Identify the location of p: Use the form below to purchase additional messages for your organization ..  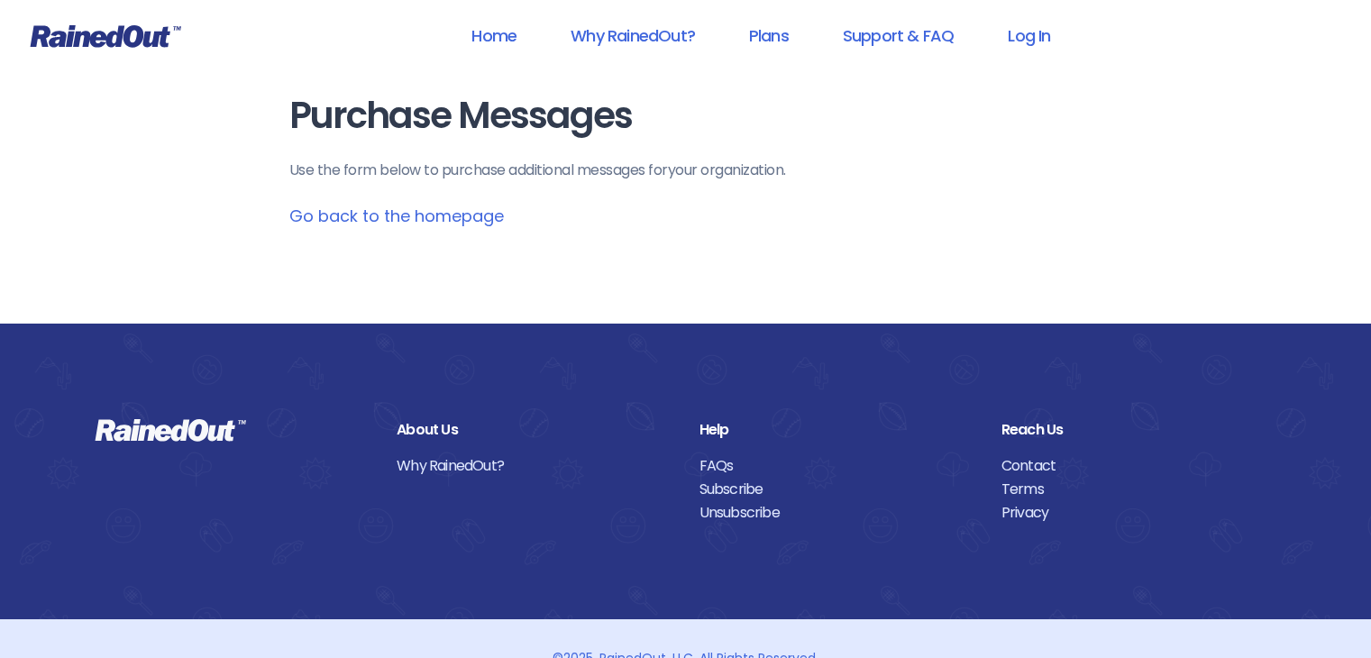
(686, 170).